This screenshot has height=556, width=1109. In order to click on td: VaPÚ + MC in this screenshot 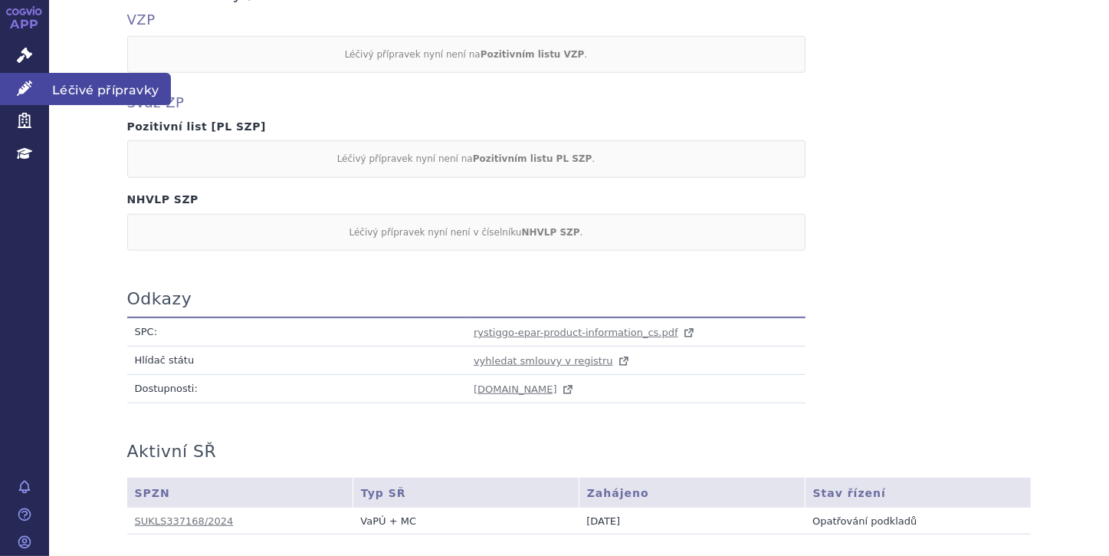, I will do `click(465, 520)`.